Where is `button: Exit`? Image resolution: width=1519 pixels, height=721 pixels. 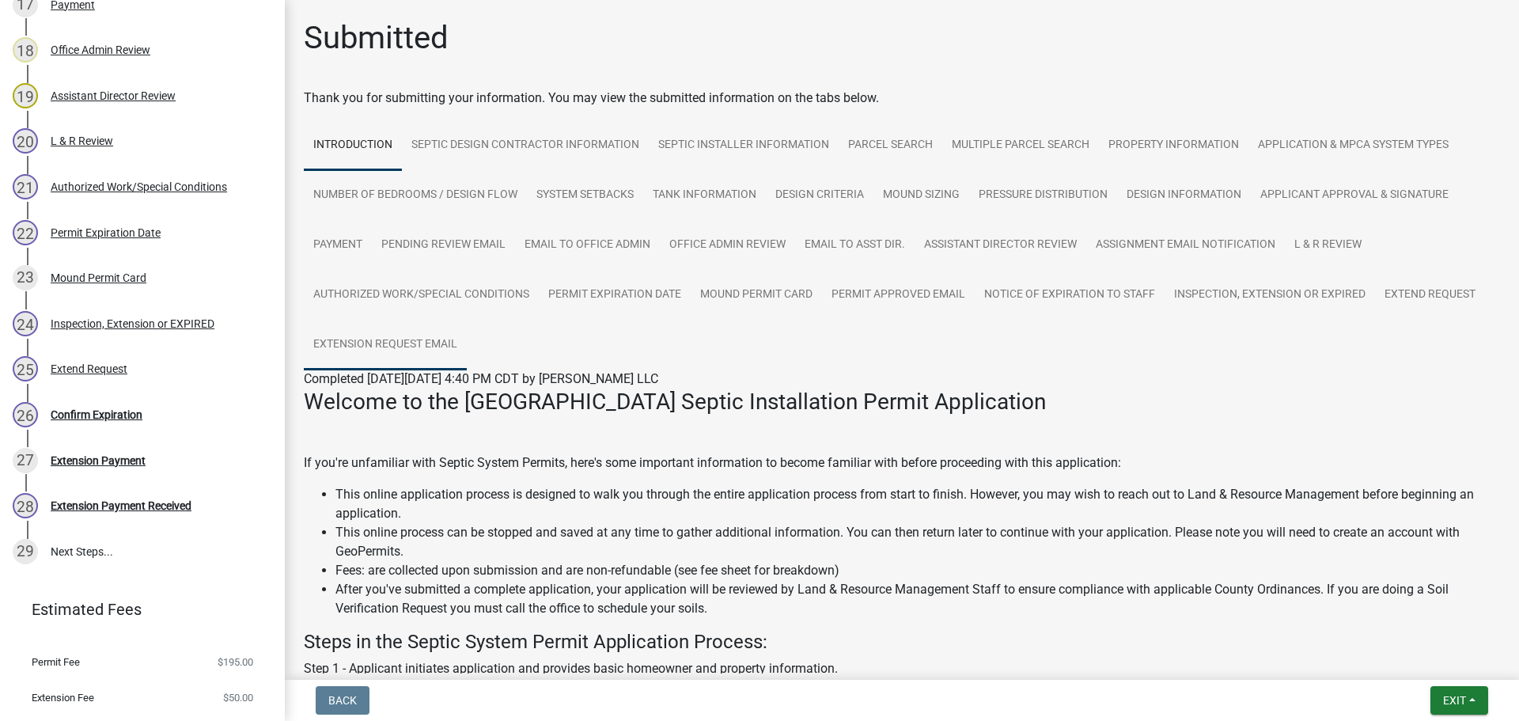 button: Exit is located at coordinates (1459, 700).